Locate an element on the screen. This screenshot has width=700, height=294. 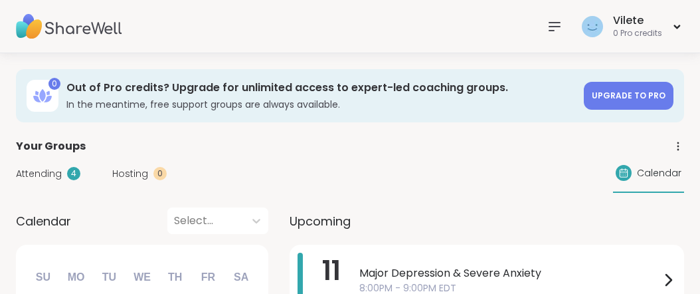
div: We is located at coordinates (142, 277).